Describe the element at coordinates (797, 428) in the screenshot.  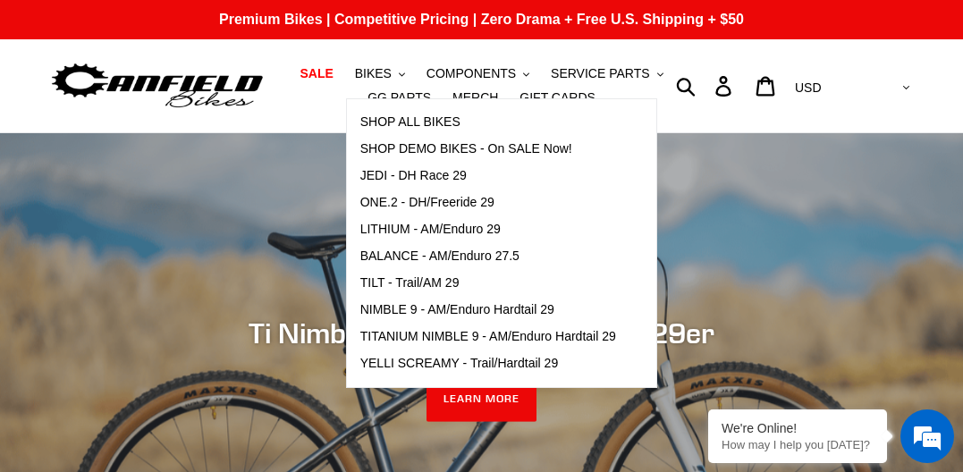
I see `div: We're Online!` at that location.